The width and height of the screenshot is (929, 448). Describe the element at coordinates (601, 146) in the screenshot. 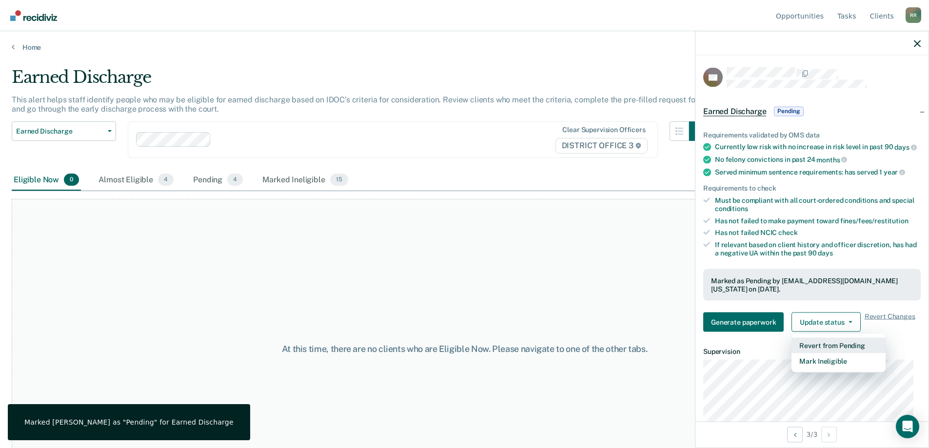

I see `span: DISTRICT OFFICE 3` at that location.